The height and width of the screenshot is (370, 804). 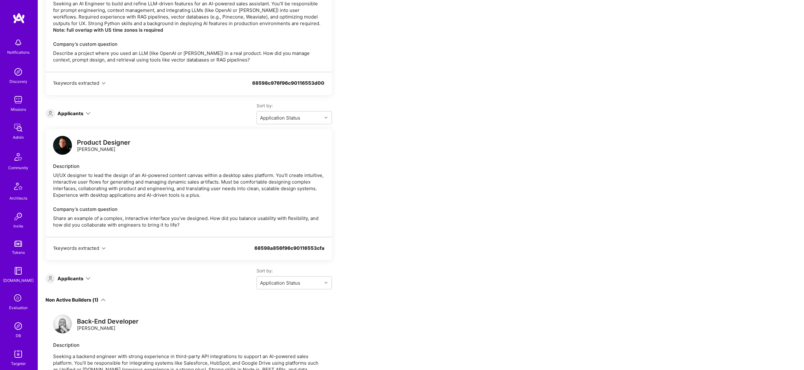 What do you see at coordinates (18, 43) in the screenshot?
I see `img: bell` at bounding box center [18, 43].